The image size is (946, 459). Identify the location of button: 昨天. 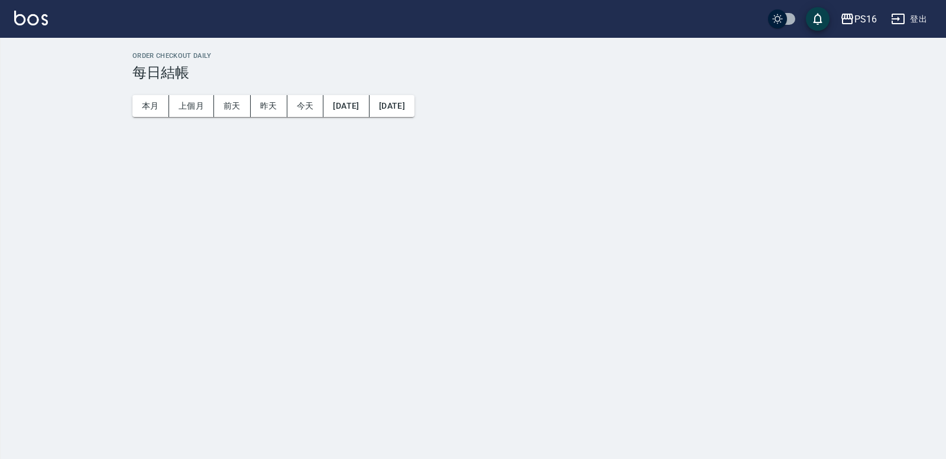
(269, 106).